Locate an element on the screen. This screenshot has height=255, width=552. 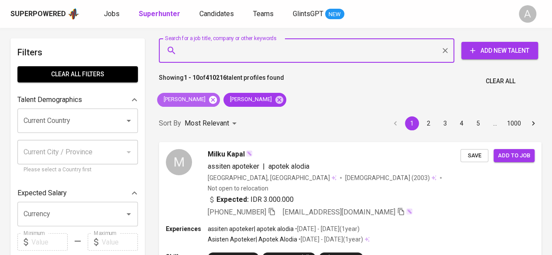
p: Showing of talent profiles found is located at coordinates (221, 81).